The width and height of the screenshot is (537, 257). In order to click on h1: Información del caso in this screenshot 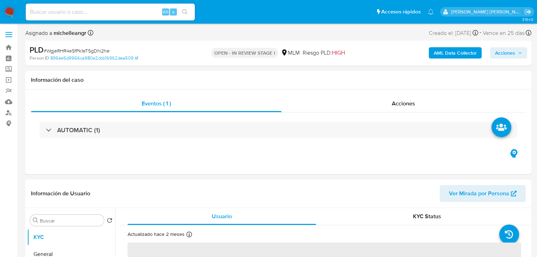, I will do `click(278, 80)`.